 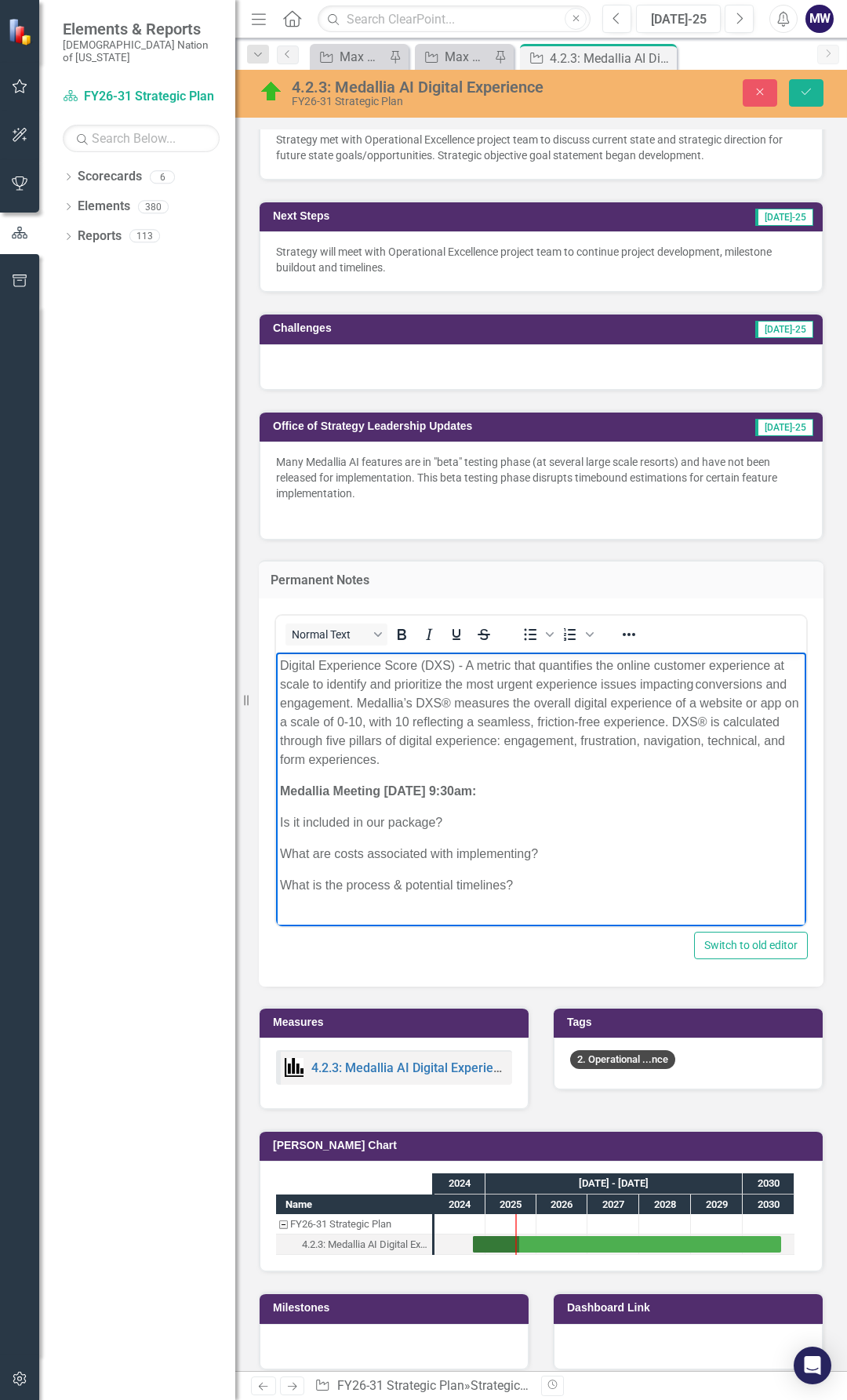 I want to click on div: Bullet list, so click(x=536, y=635).